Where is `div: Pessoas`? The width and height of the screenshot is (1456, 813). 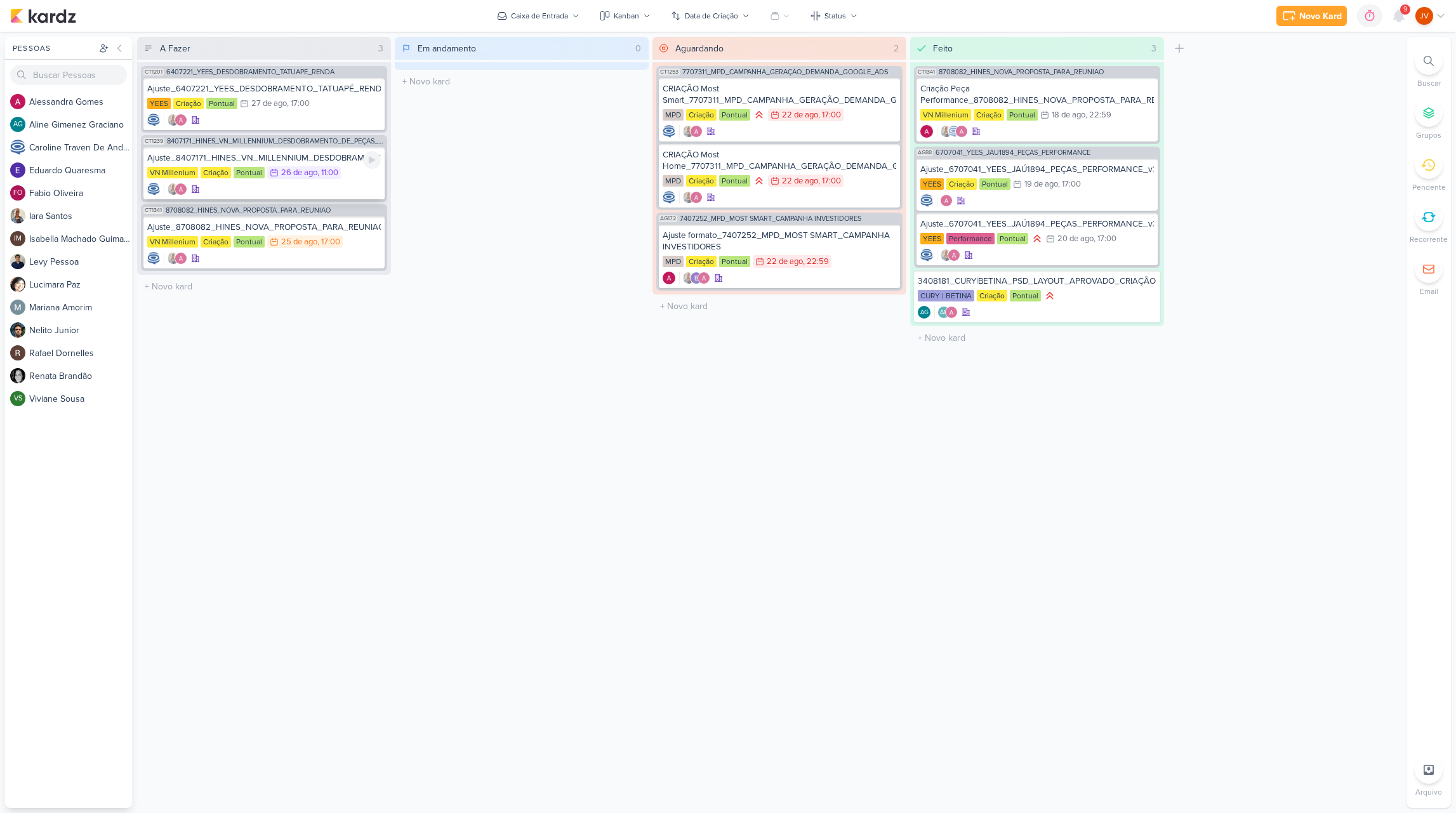 div: Pessoas is located at coordinates (53, 49).